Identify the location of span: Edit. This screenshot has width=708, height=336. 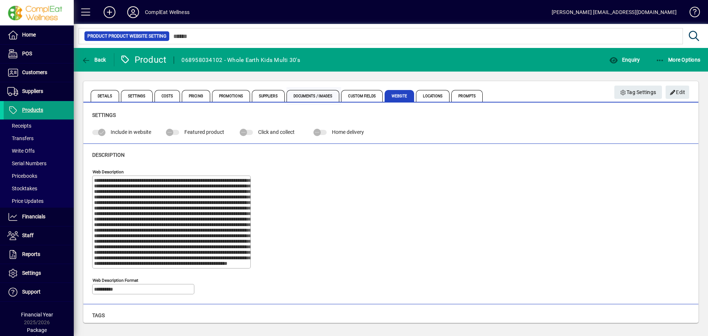
(678, 92).